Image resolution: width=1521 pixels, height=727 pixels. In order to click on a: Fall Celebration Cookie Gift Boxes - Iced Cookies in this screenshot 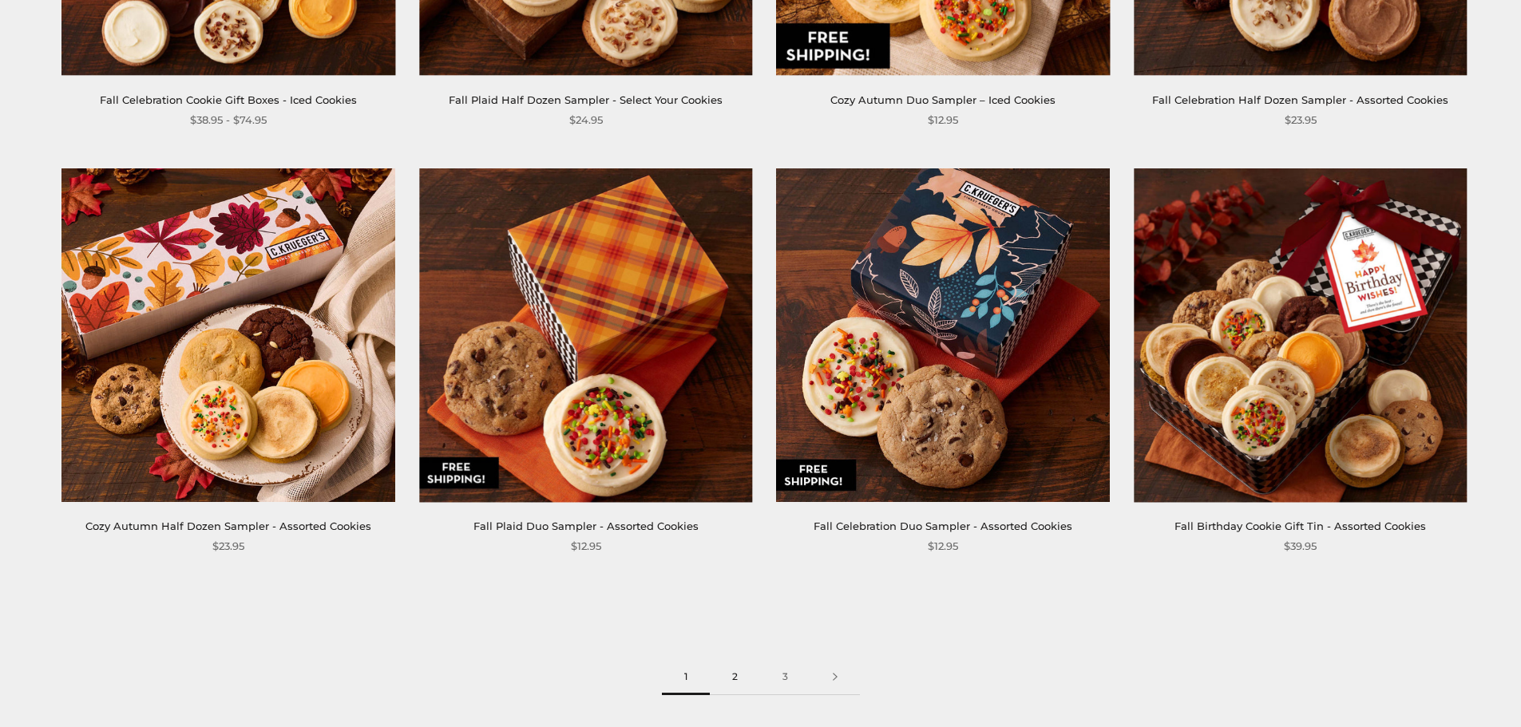, I will do `click(228, 100)`.